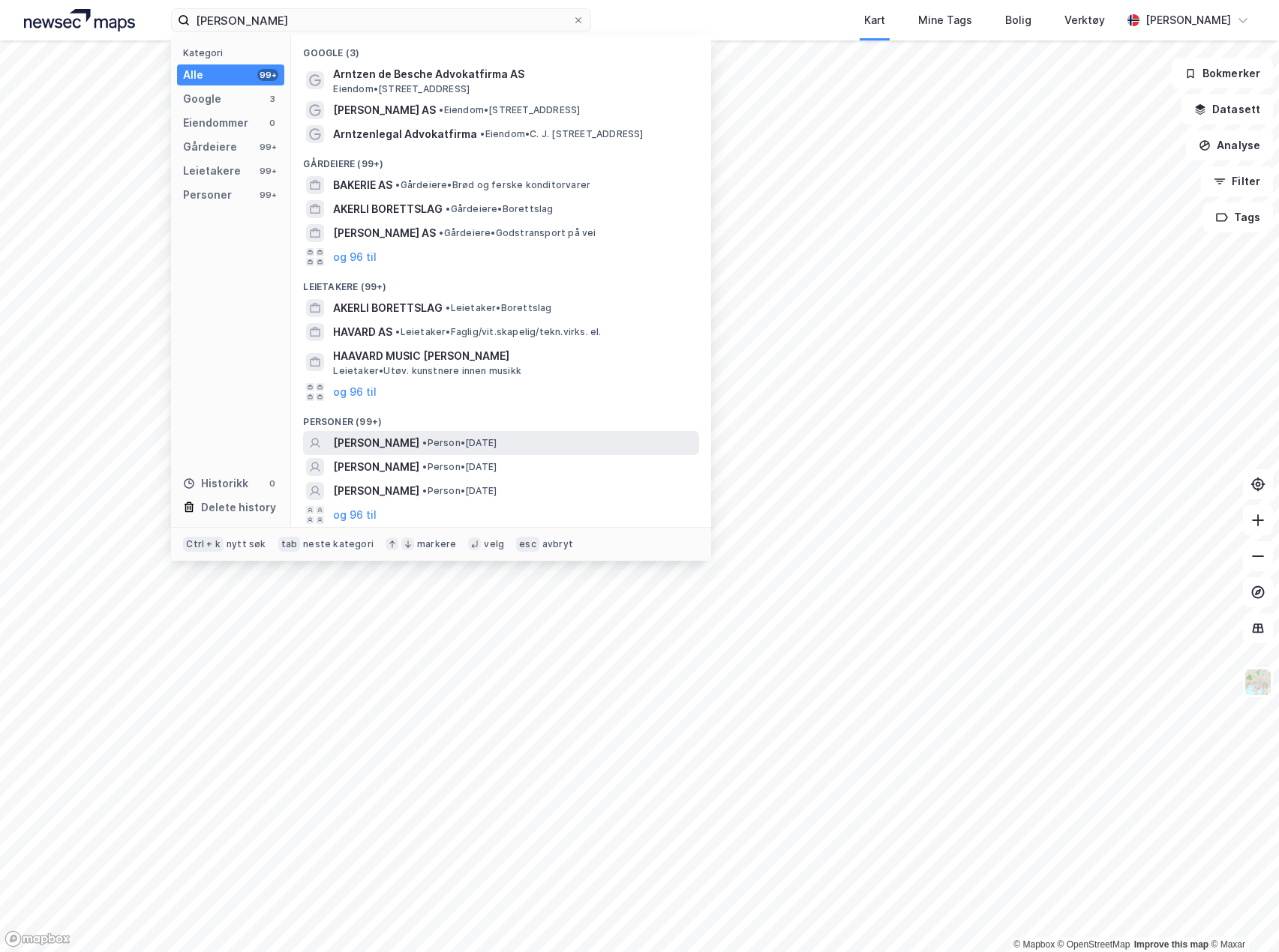  Describe the element at coordinates (1034, 945) in the screenshot. I see `a: Mapbox` at that location.